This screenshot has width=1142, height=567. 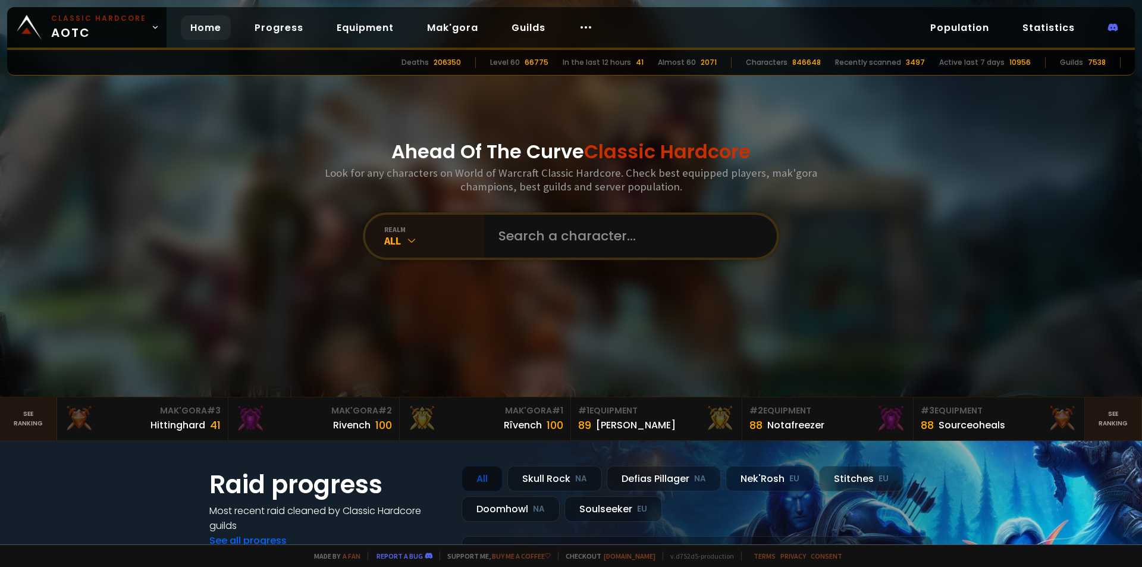 I want to click on a: See all progress, so click(x=248, y=540).